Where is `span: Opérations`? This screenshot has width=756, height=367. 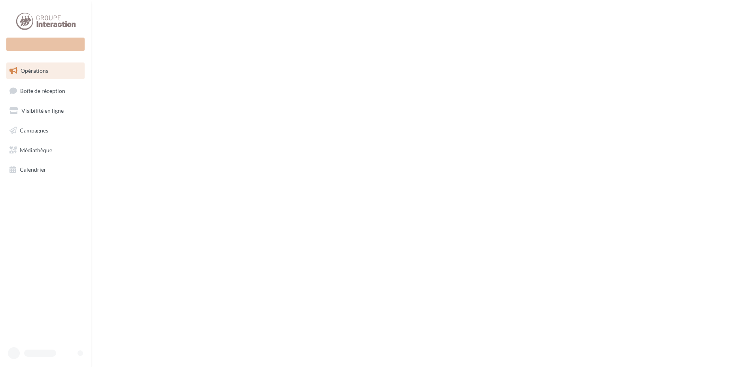 span: Opérations is located at coordinates (34, 70).